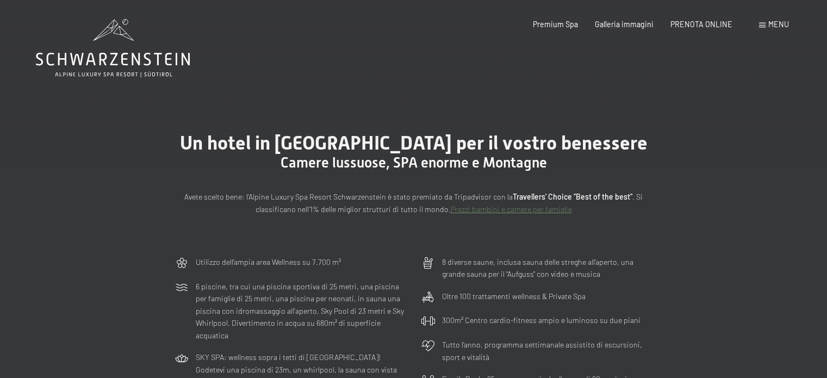 The height and width of the screenshot is (378, 827). What do you see at coordinates (555, 24) in the screenshot?
I see `a: Premium Spa` at bounding box center [555, 24].